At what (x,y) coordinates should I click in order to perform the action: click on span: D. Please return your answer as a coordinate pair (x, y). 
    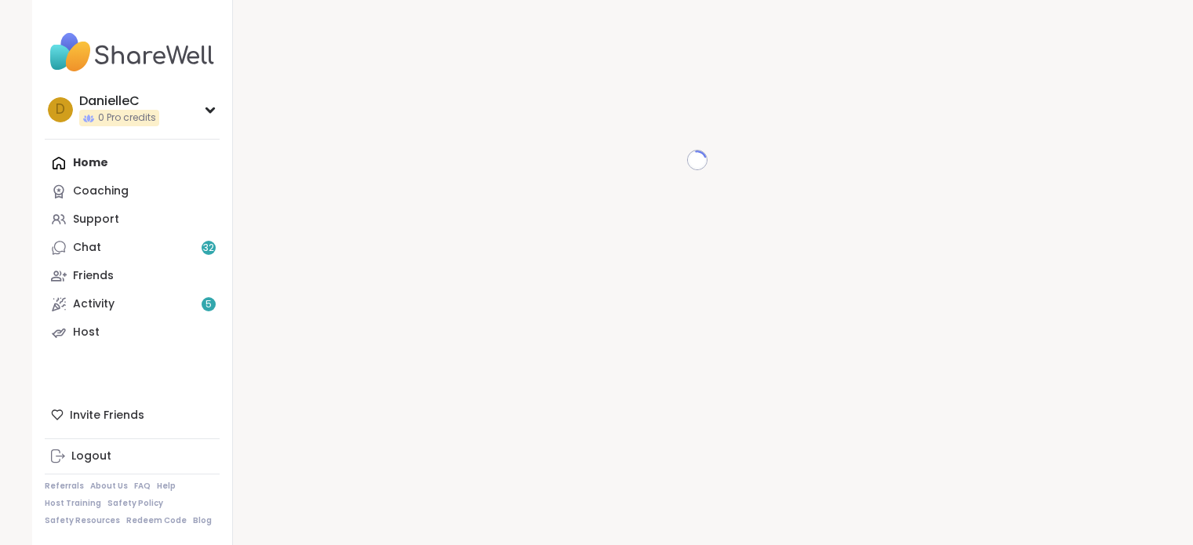
    Looking at the image, I should click on (60, 110).